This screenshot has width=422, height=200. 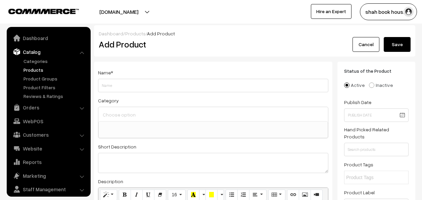 What do you see at coordinates (48, 162) in the screenshot?
I see `a: Reports` at bounding box center [48, 162].